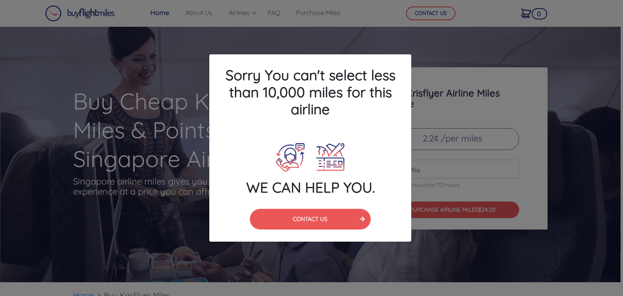 This screenshot has height=296, width=623. What do you see at coordinates (310, 187) in the screenshot?
I see `h4: WE CAN HELP YOU.` at bounding box center [310, 187].